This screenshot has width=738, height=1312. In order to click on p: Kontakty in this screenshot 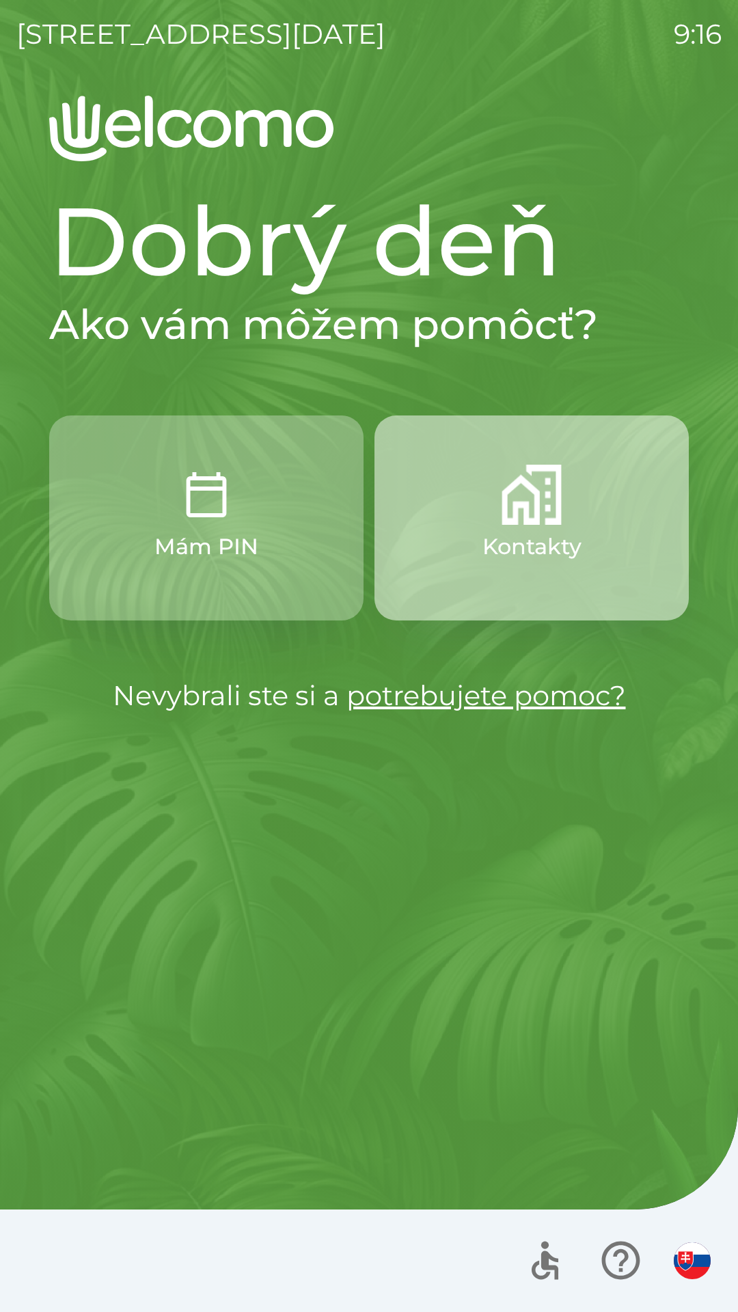, I will do `click(531, 547)`.